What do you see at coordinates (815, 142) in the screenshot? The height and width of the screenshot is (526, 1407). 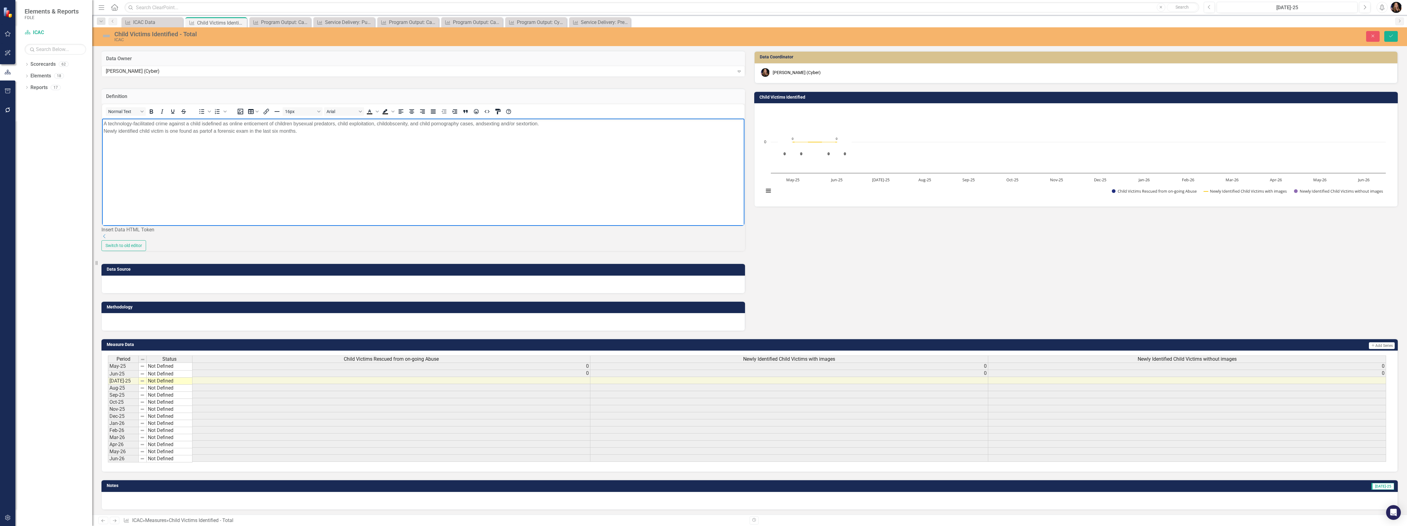 I see `g: Newly Identified Child Victims with images, series 2 of 3. Line with 14 data points.` at bounding box center [815, 142].